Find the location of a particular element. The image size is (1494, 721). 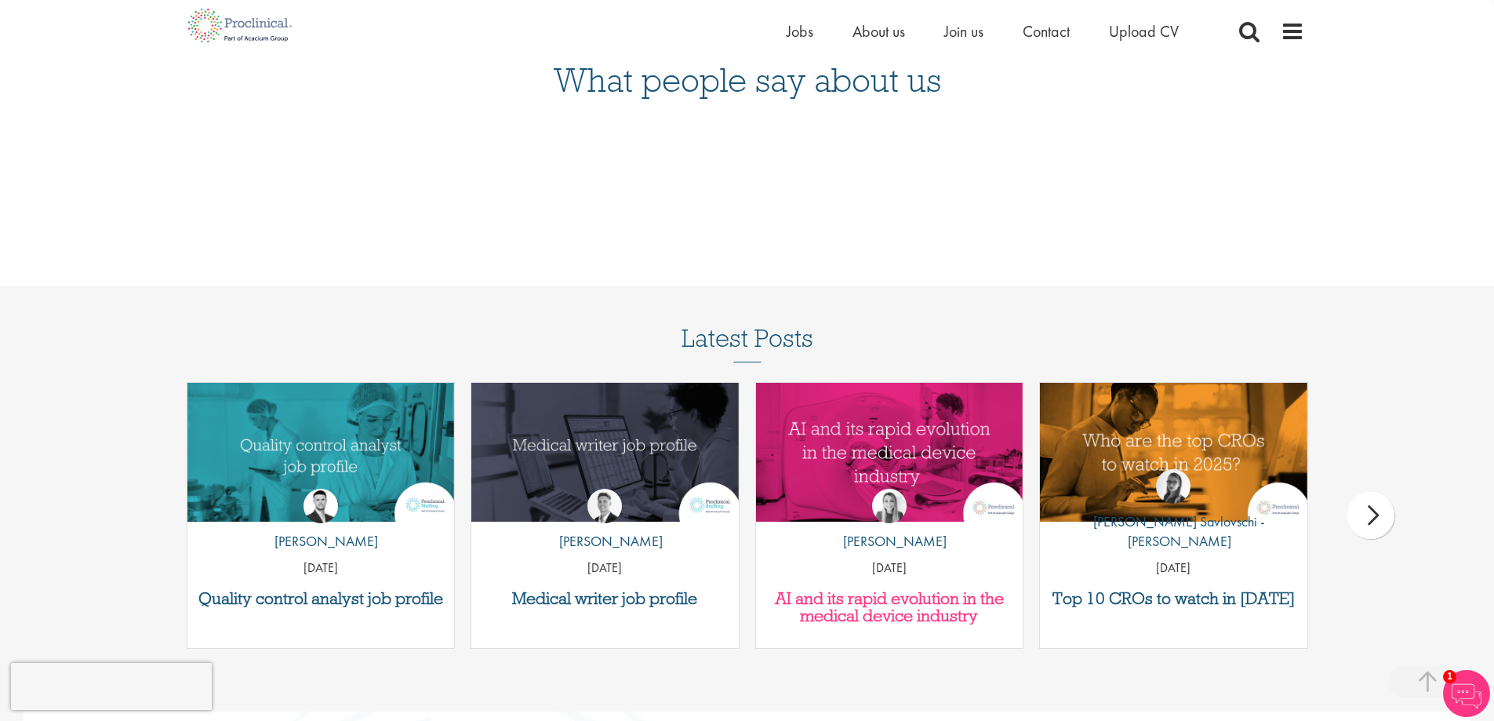

a: AI and its rapid evolution in the medical device industry is located at coordinates (889, 607).